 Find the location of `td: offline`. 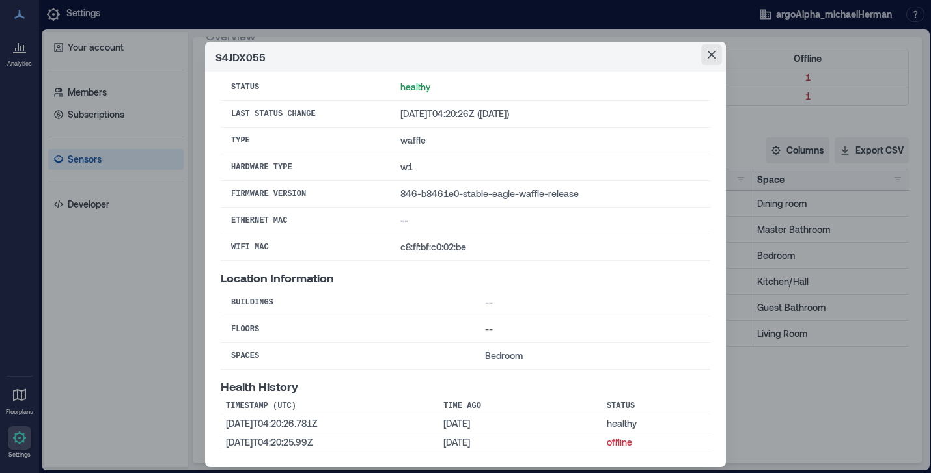

td: offline is located at coordinates (655, 443).